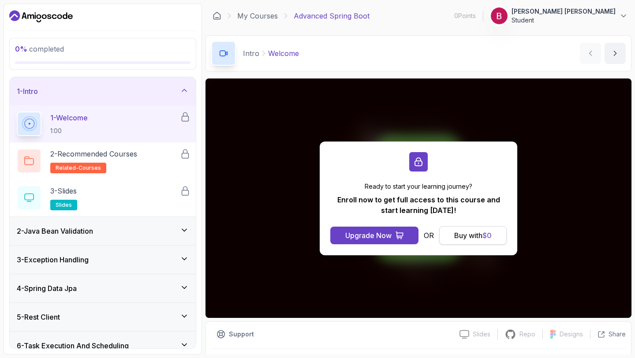  Describe the element at coordinates (103, 91) in the screenshot. I see `button: 1-Intro` at that location.